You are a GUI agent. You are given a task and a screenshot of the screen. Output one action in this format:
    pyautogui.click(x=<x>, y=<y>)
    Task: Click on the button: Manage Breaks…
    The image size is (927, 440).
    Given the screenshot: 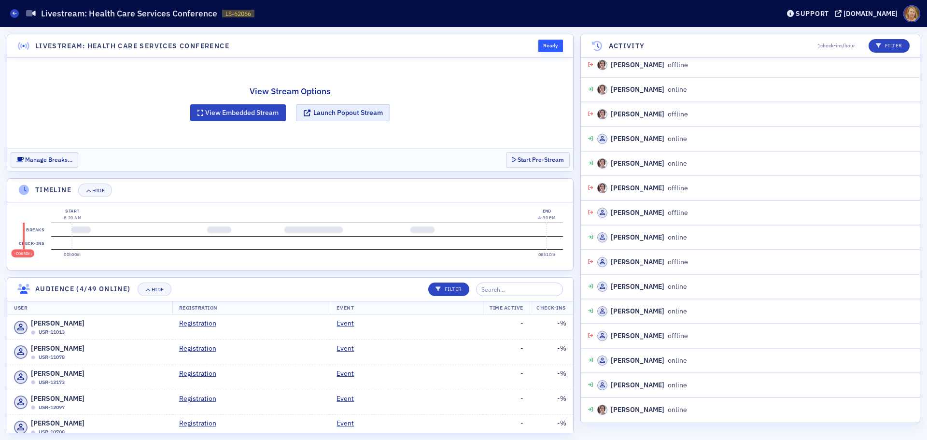 What is the action you would take?
    pyautogui.click(x=44, y=159)
    